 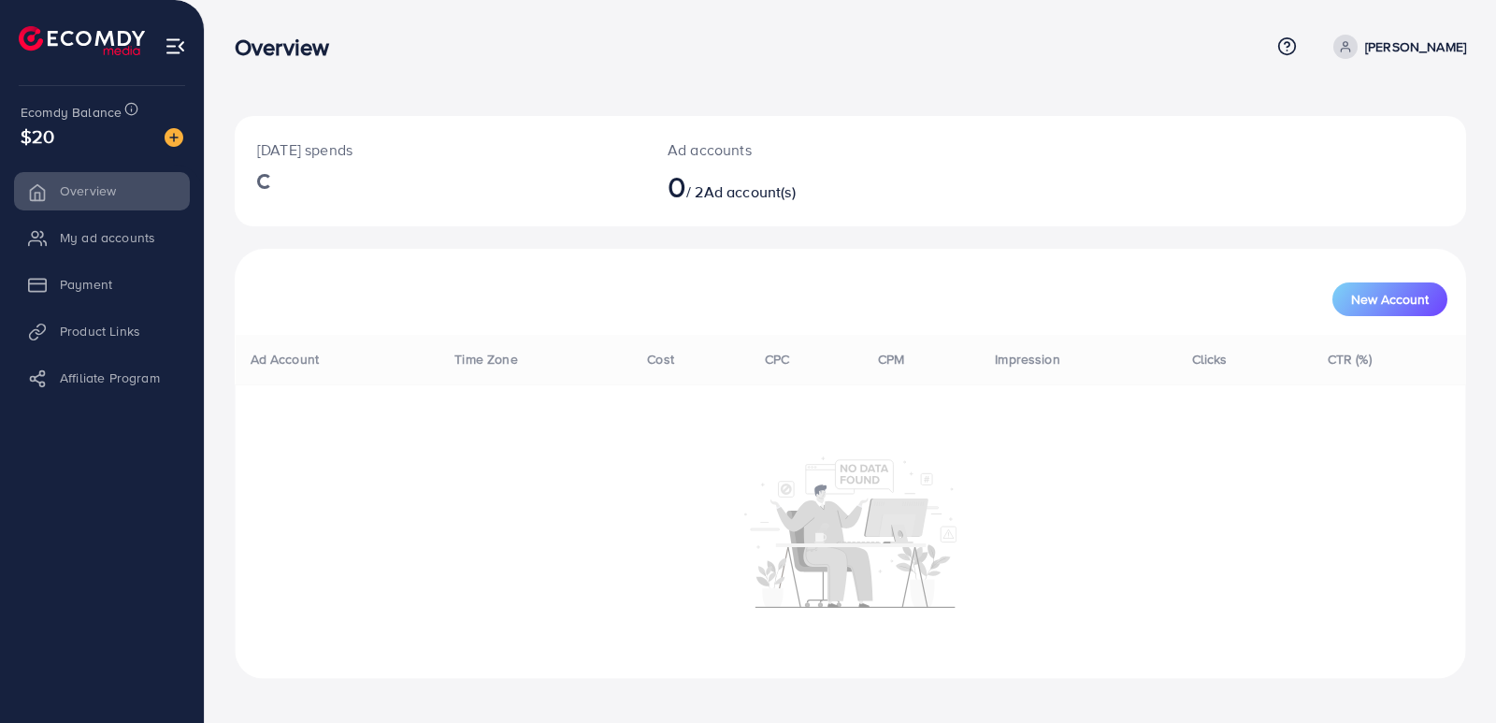 What do you see at coordinates (174, 137) in the screenshot?
I see `img: image` at bounding box center [174, 137].